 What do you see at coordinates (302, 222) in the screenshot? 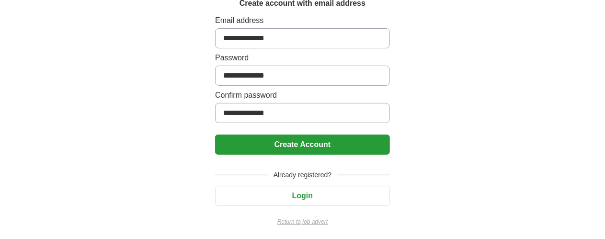
I see `a: Return to job advert` at bounding box center [302, 222].